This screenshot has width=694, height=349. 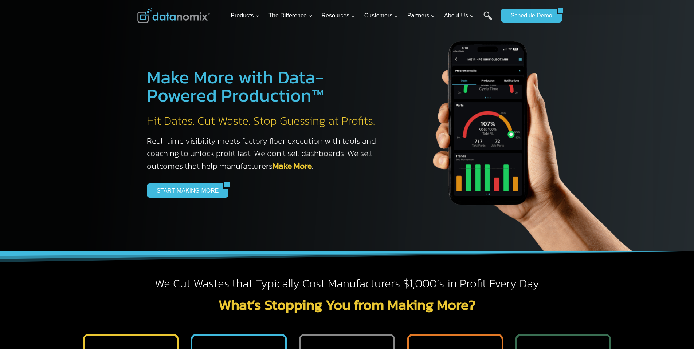 I want to click on a: Make More, so click(x=292, y=166).